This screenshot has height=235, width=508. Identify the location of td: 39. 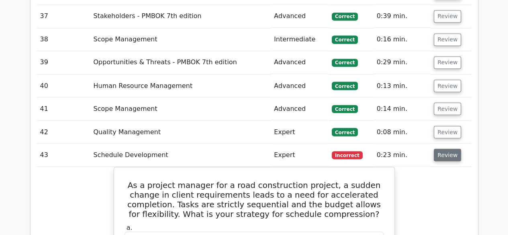
(63, 62).